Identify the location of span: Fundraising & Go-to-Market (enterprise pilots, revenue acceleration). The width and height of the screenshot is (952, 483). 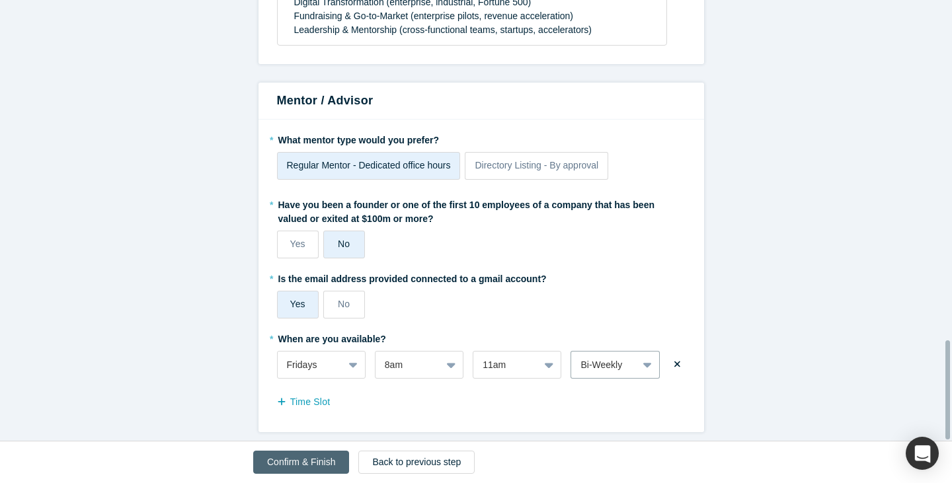
(434, 16).